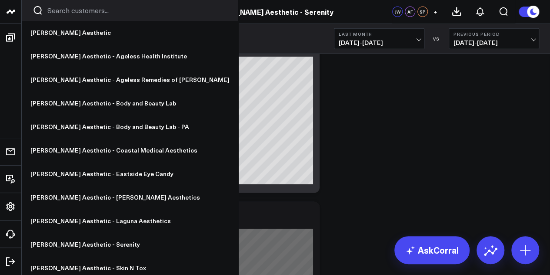 This screenshot has height=275, width=550. I want to click on div: AF, so click(410, 12).